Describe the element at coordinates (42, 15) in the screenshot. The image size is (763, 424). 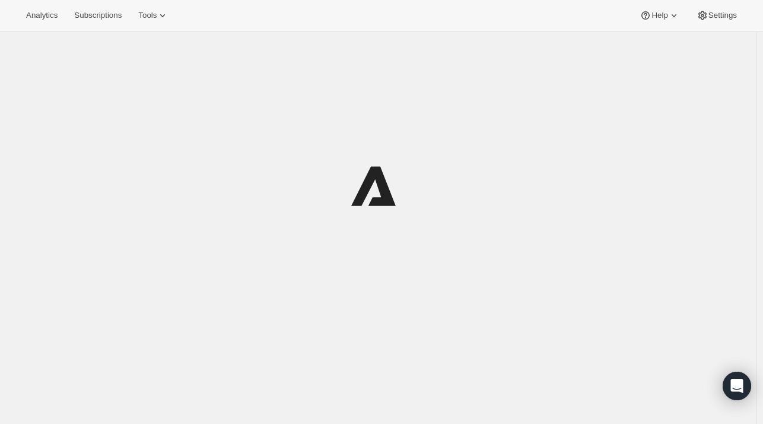
I see `button: Analytics` at that location.